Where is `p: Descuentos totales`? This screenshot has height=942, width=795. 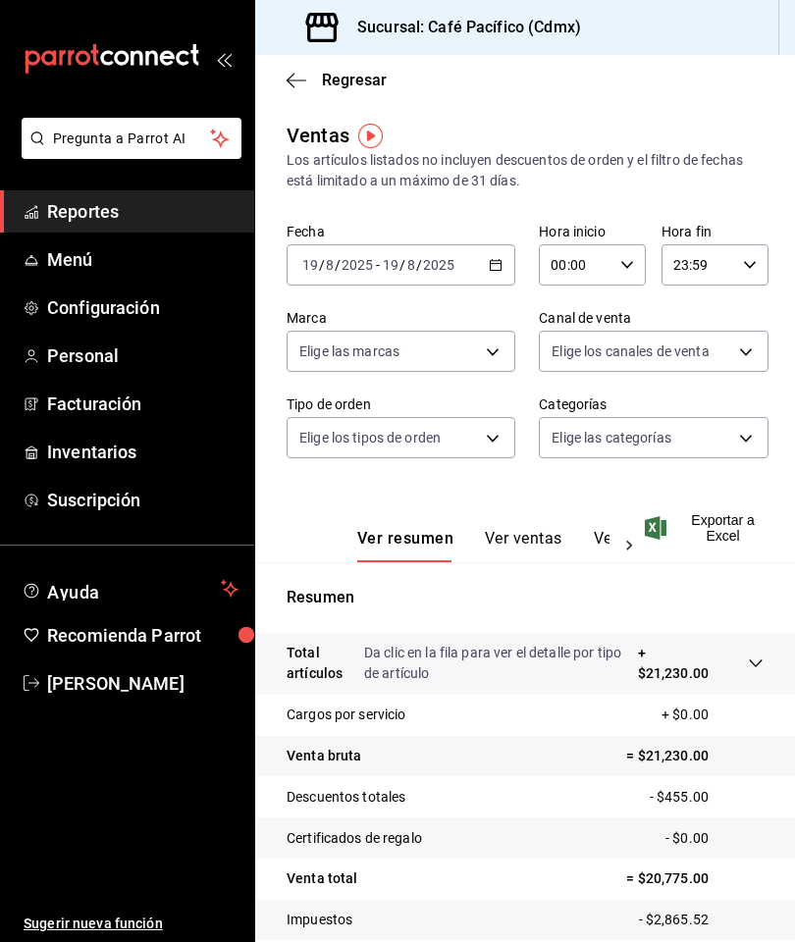 p: Descuentos totales is located at coordinates (345, 797).